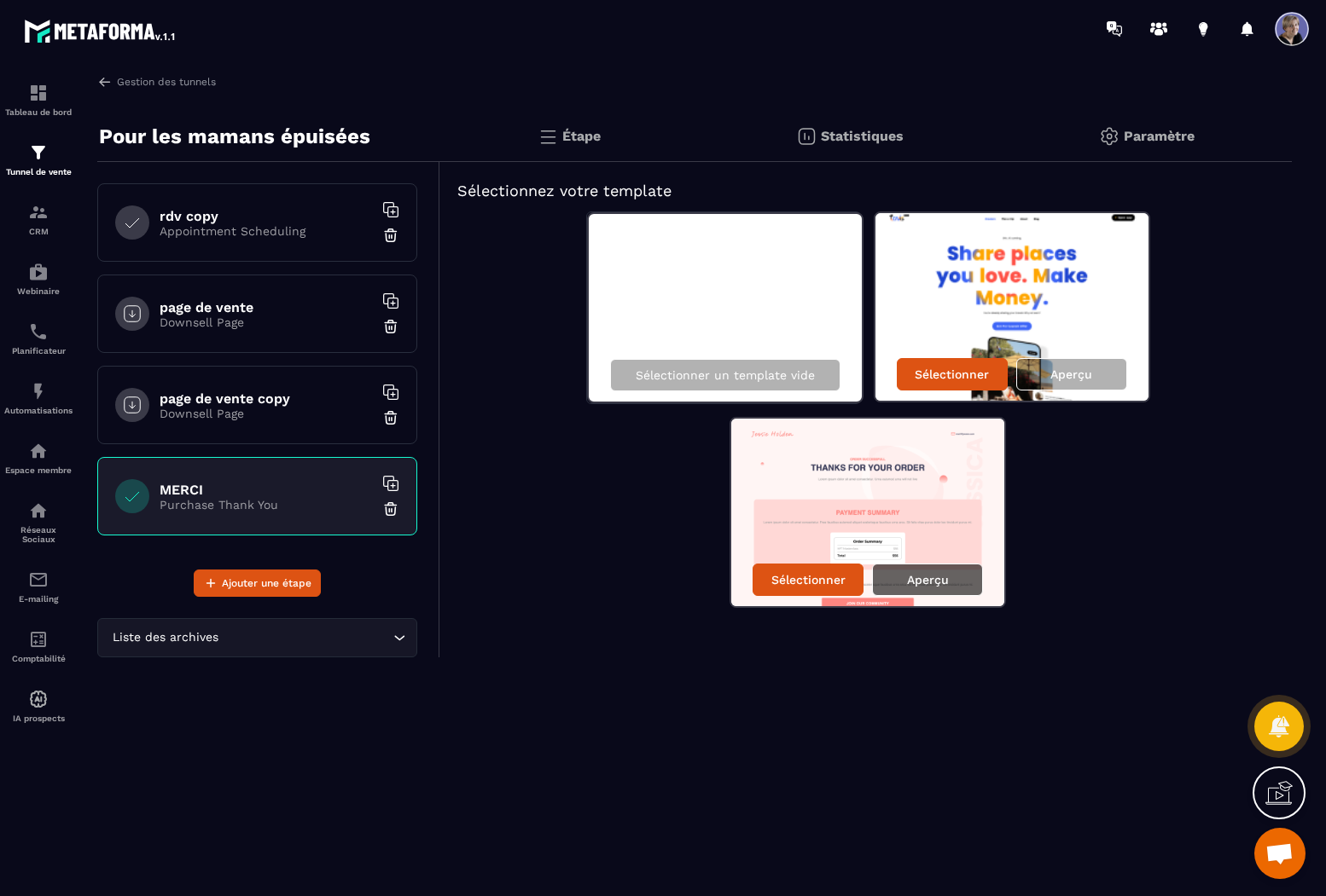  What do you see at coordinates (39, 219) in the screenshot?
I see `a: formationformationCRM` at bounding box center [39, 219].